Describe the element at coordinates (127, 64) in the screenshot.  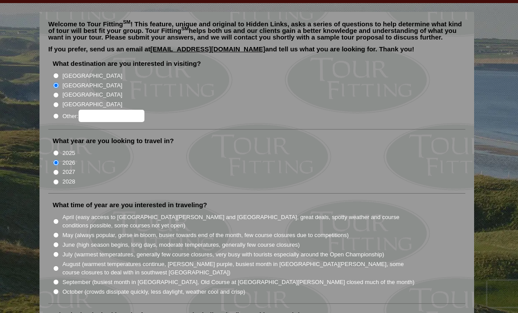
I see `label: What destination are you interested in visiting?` at that location.